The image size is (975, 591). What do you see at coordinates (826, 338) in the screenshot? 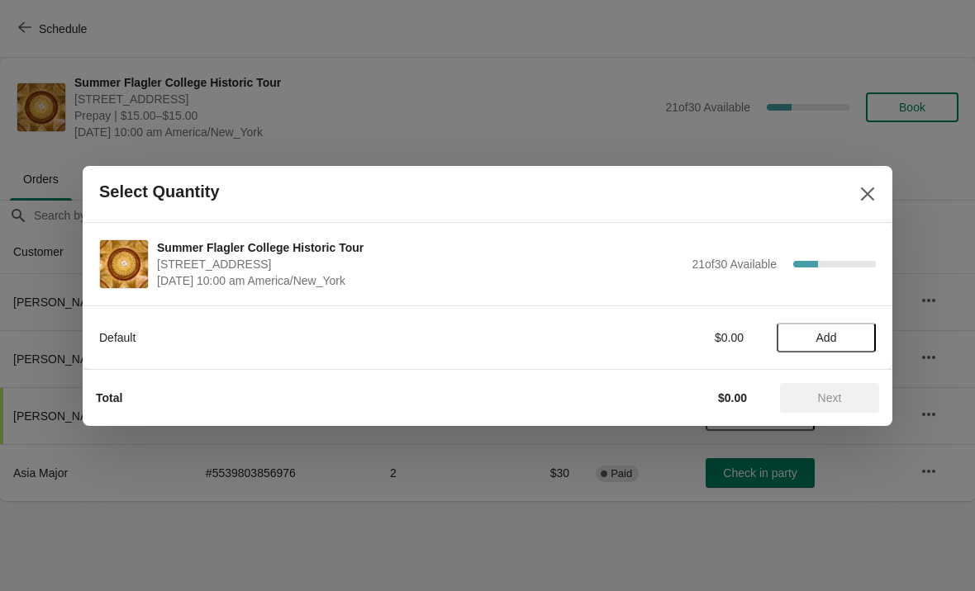
I see `button: Add` at bounding box center [826, 338].